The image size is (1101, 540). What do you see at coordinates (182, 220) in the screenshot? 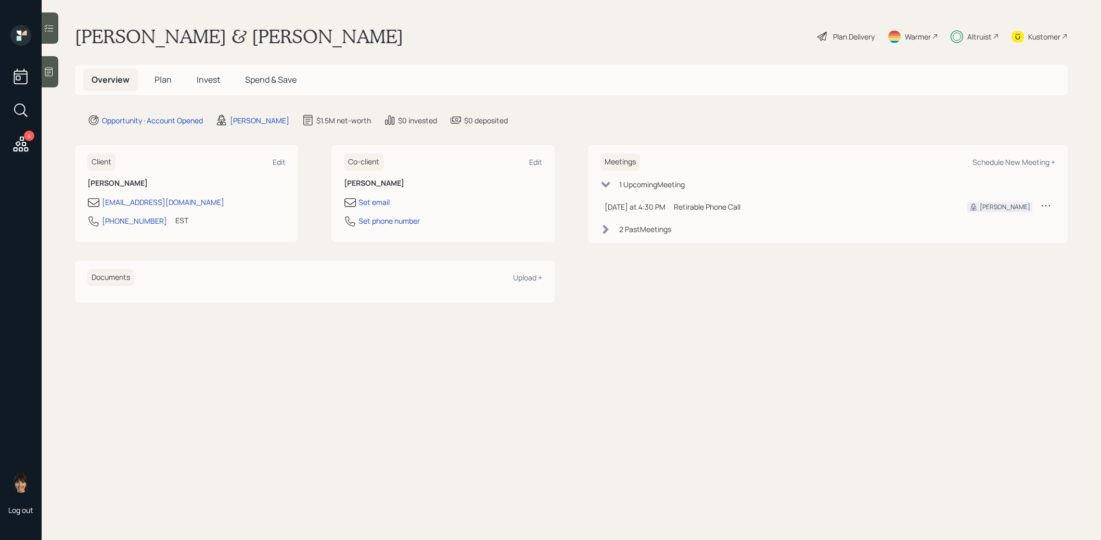
I see `div: EST` at bounding box center [182, 220].